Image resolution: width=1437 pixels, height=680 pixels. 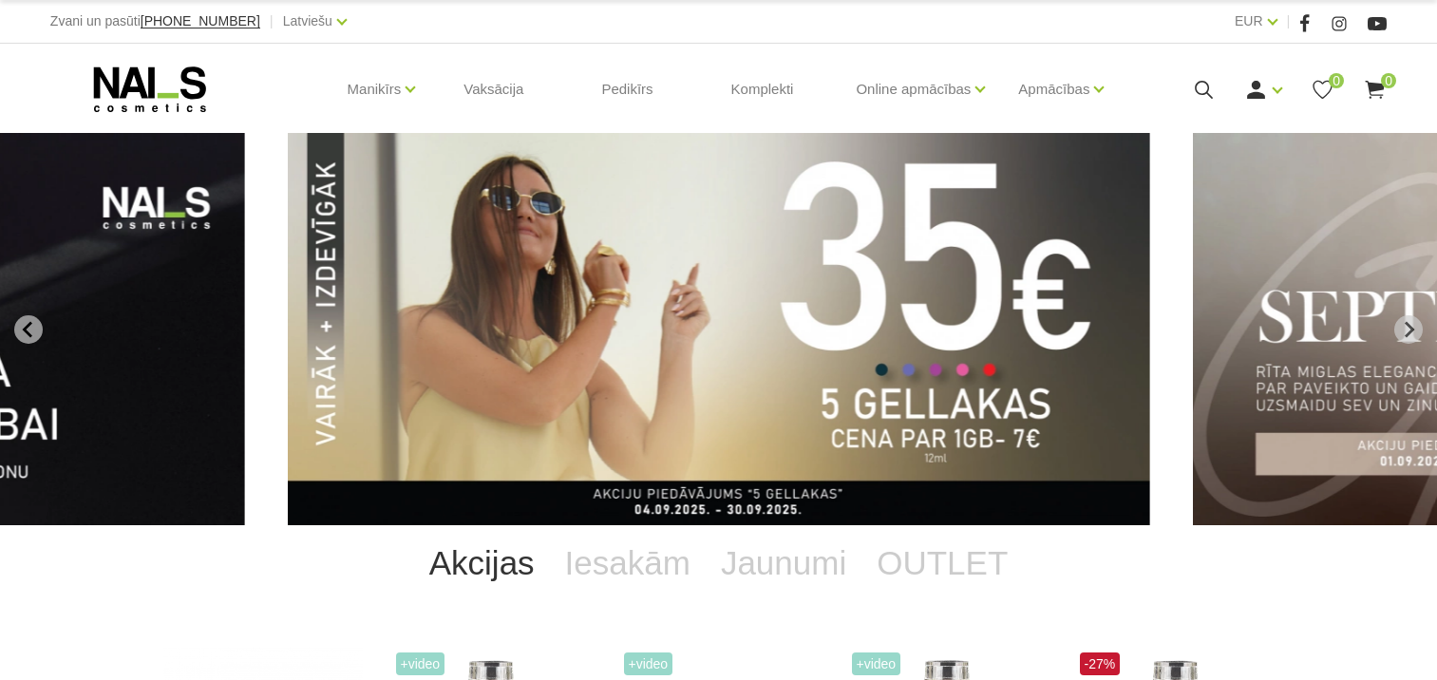 What do you see at coordinates (493, 89) in the screenshot?
I see `a: Vaksācija` at bounding box center [493, 89].